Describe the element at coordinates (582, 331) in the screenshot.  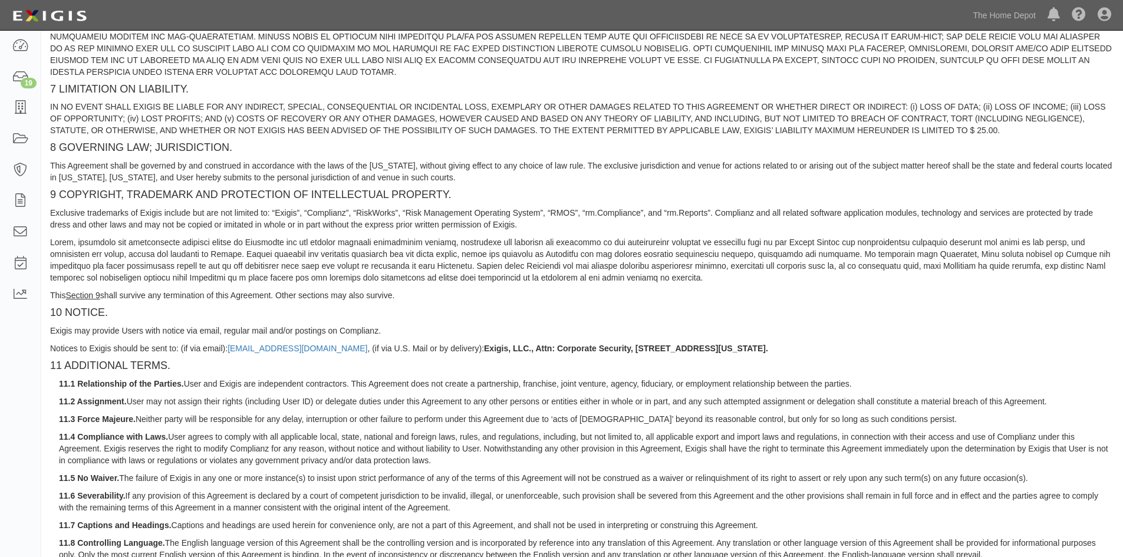
I see `p: Exigis may provide Users with notice via email, regular mail and/or postings on Complianz.` at that location.